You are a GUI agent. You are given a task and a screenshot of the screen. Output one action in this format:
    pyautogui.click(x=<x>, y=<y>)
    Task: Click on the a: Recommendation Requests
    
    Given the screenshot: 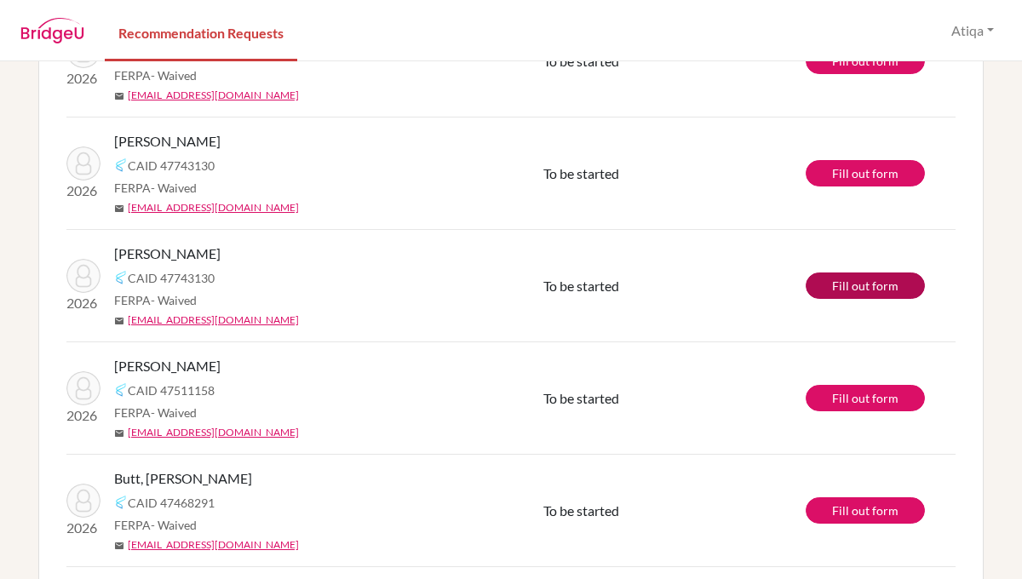 What is the action you would take?
    pyautogui.click(x=201, y=32)
    